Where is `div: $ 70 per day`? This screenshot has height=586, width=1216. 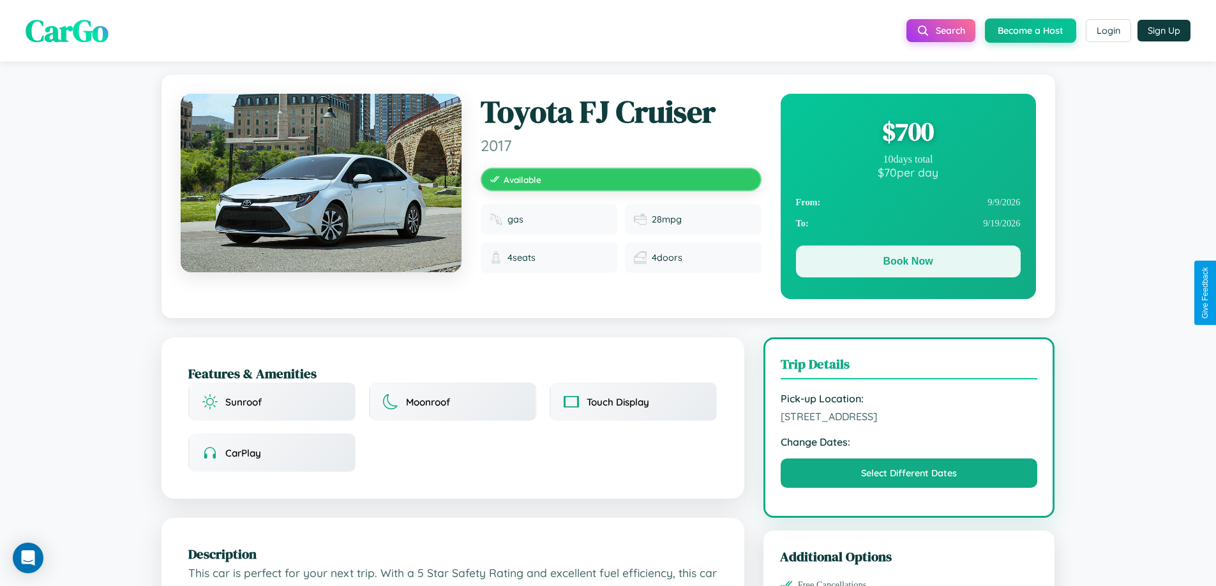
div: $ 70 per day is located at coordinates (908, 172).